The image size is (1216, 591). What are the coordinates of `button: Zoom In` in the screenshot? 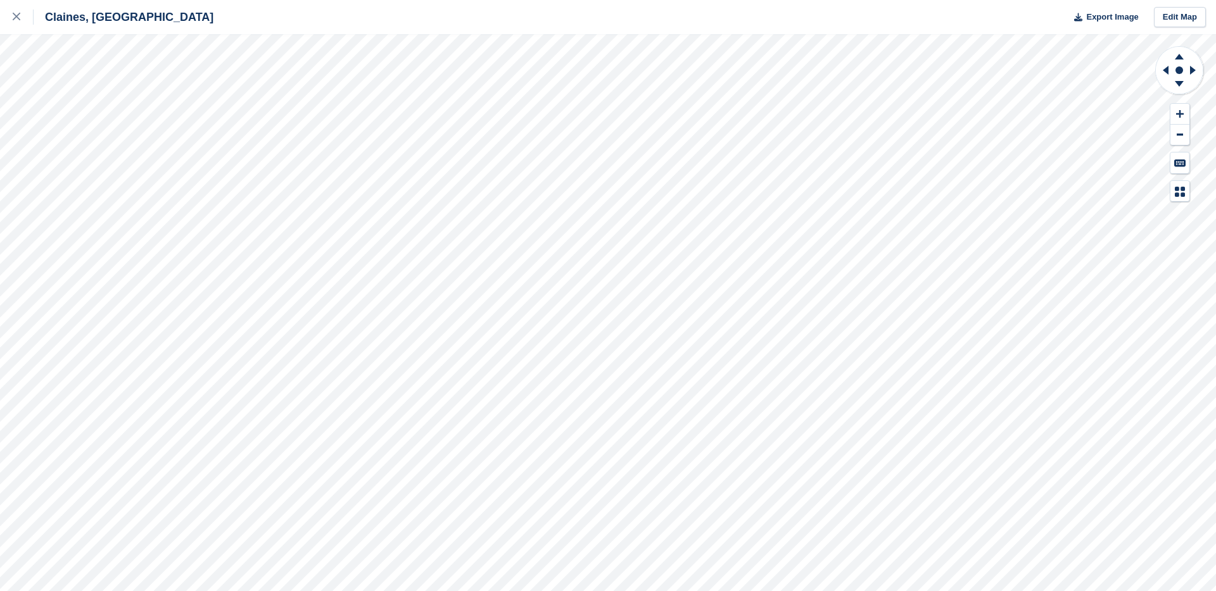 It's located at (1180, 114).